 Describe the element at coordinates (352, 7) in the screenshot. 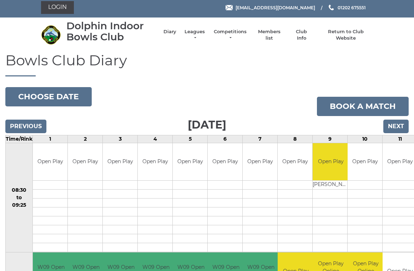

I see `span: 01202 675551` at that location.